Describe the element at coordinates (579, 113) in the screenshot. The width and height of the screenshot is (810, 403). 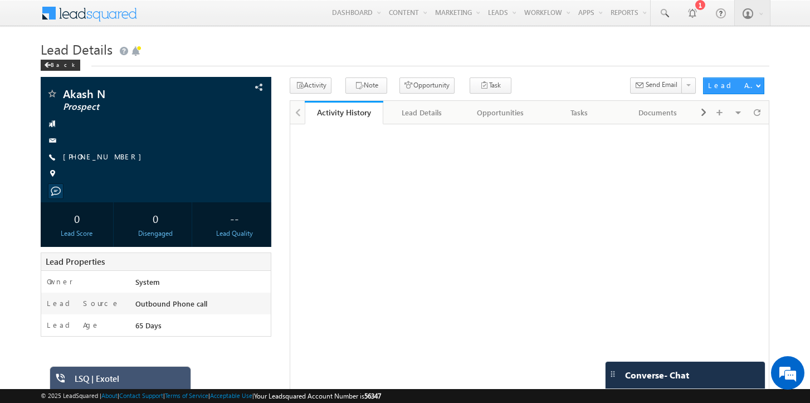
I see `div: Tasks` at that location.